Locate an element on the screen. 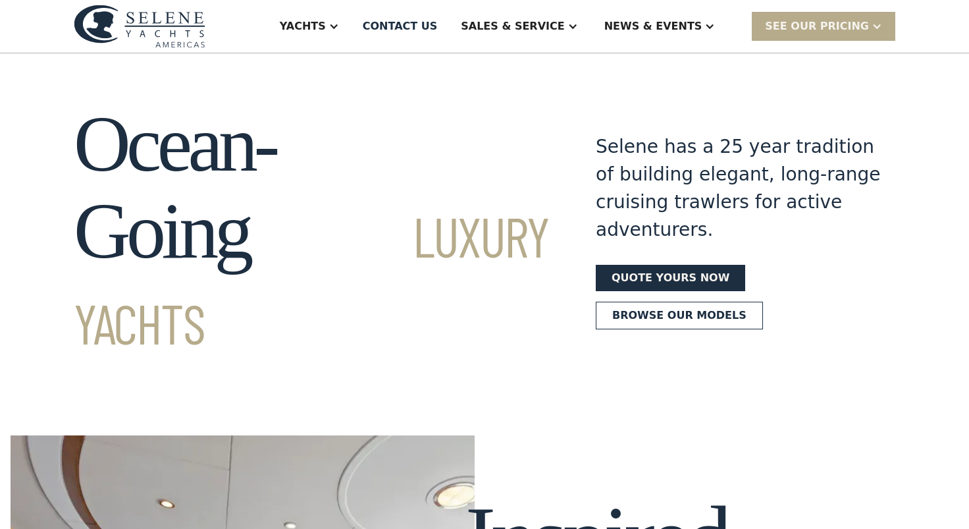  a: Quote yours now is located at coordinates (670, 278).